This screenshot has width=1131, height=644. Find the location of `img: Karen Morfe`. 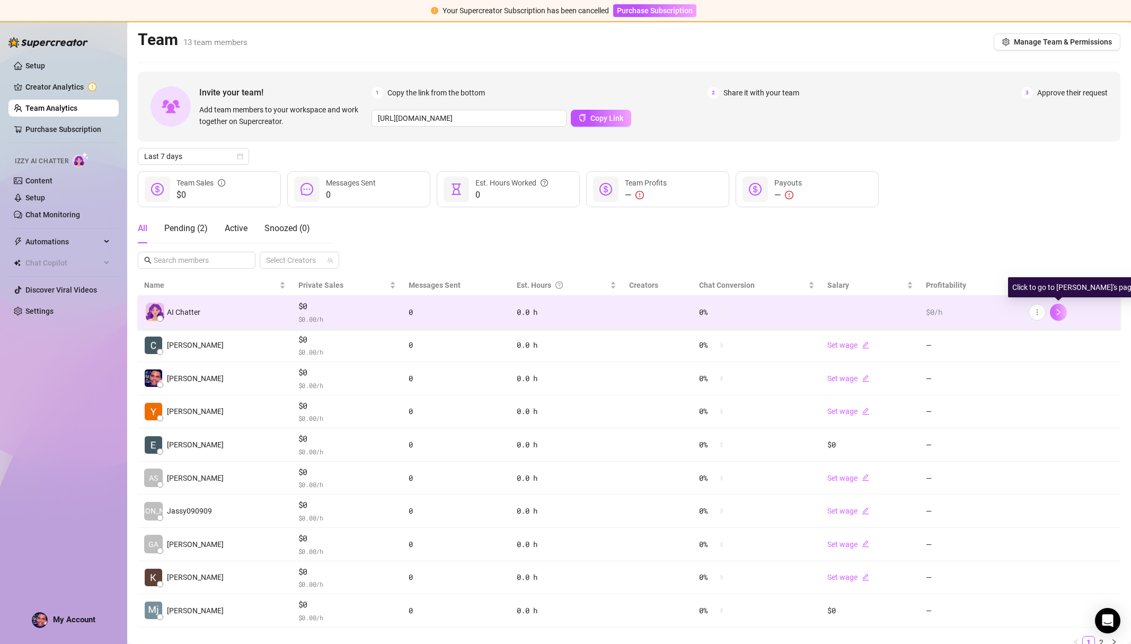

img: Karen Morfe is located at coordinates (153, 577).